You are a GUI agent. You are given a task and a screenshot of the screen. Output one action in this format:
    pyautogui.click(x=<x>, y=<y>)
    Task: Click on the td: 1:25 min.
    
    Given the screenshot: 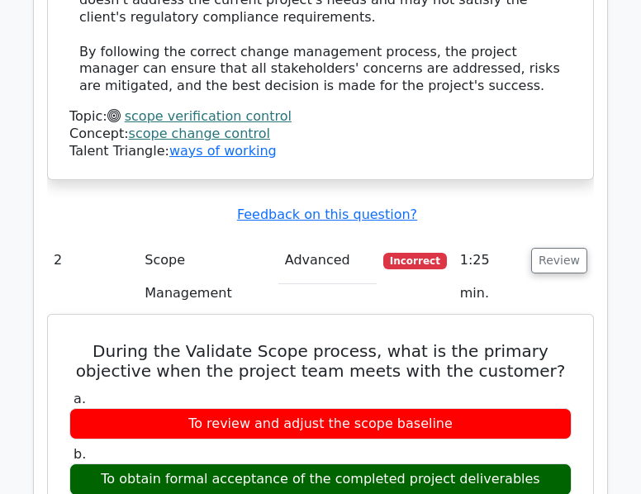 What is the action you would take?
    pyautogui.click(x=489, y=277)
    